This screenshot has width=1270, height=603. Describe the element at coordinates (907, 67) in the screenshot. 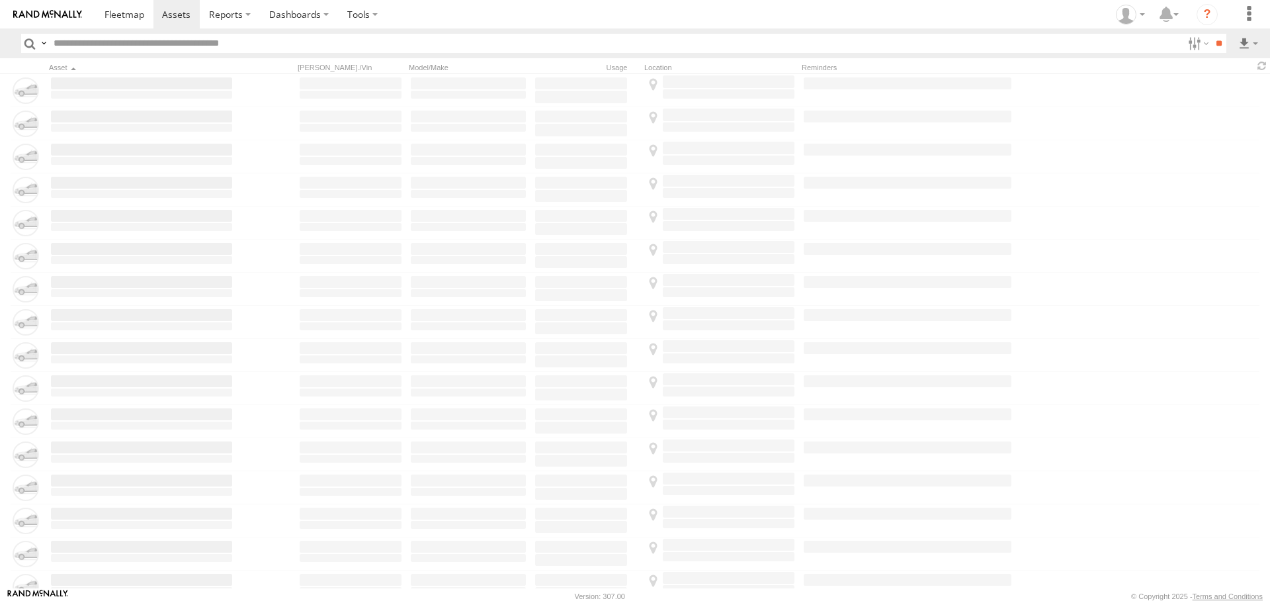

I see `div: Reminders` at that location.